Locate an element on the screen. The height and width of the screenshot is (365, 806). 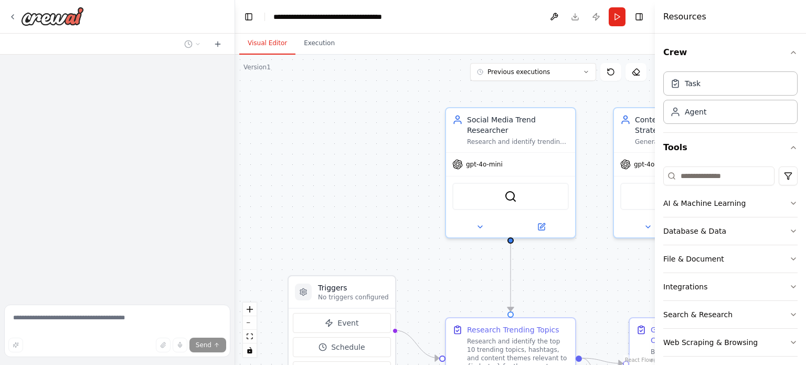
div: Generate engaging, platform-optimized social media content for {industry} based on trending topic... is located at coordinates (686, 142).